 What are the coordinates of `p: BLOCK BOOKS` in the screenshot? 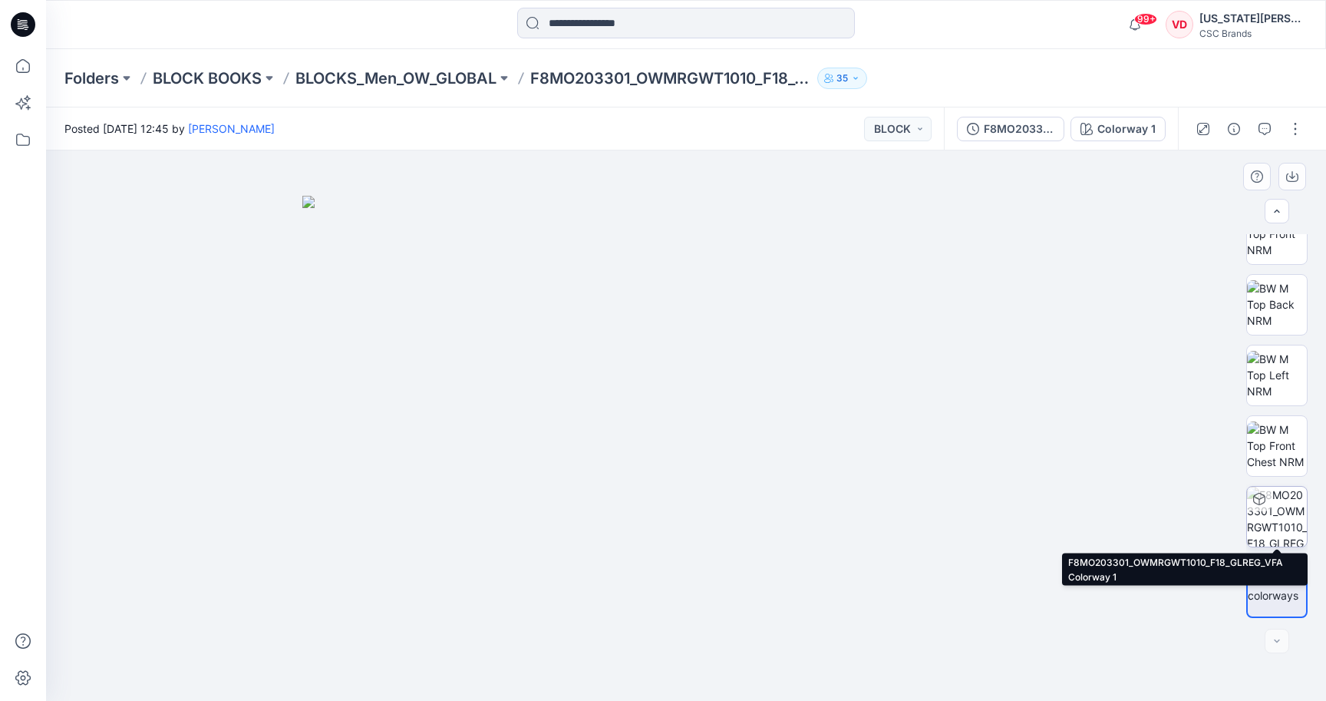 It's located at (207, 78).